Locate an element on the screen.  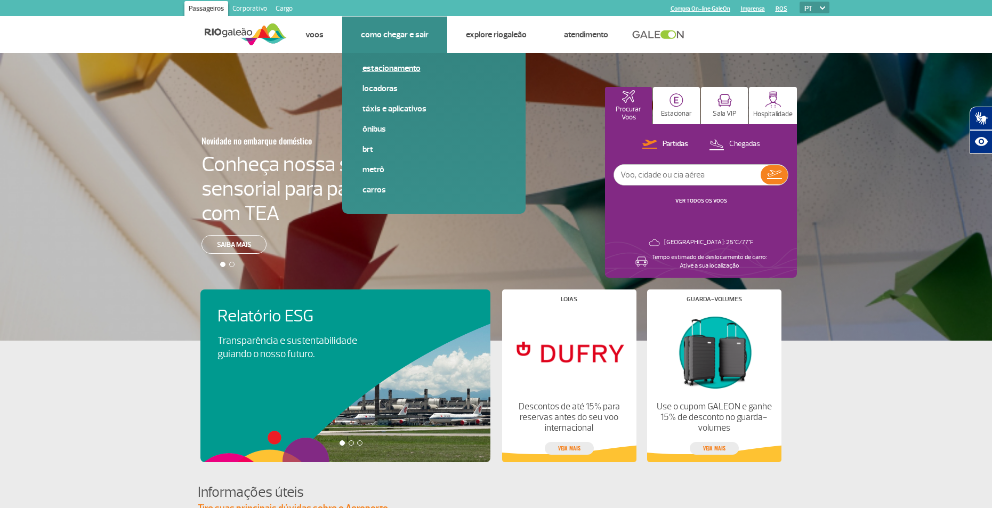
p: Hospitalidade is located at coordinates (773, 114).